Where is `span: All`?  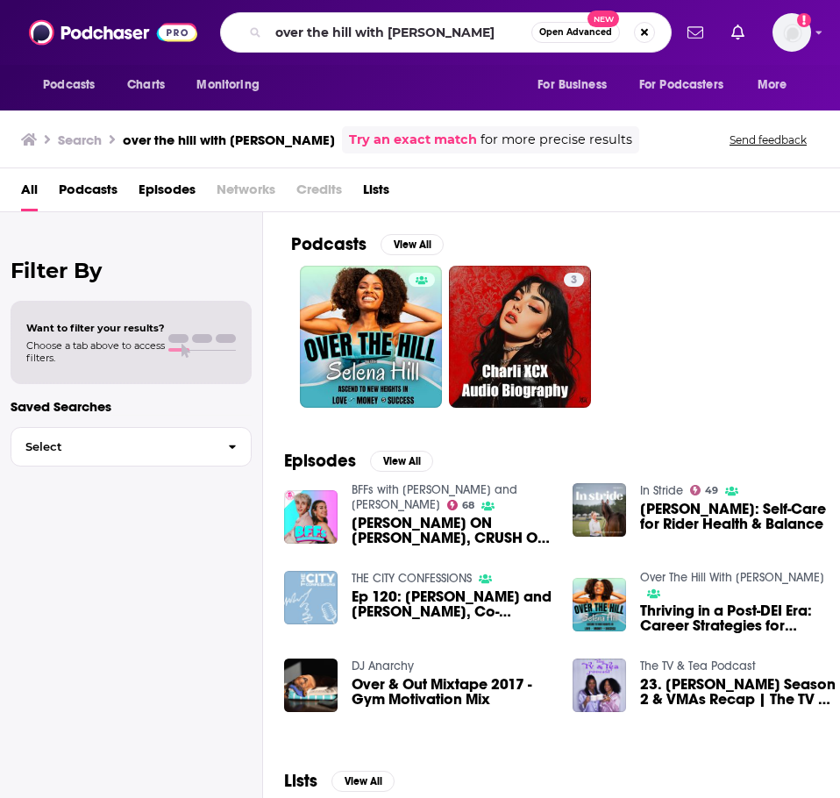
span: All is located at coordinates (29, 193).